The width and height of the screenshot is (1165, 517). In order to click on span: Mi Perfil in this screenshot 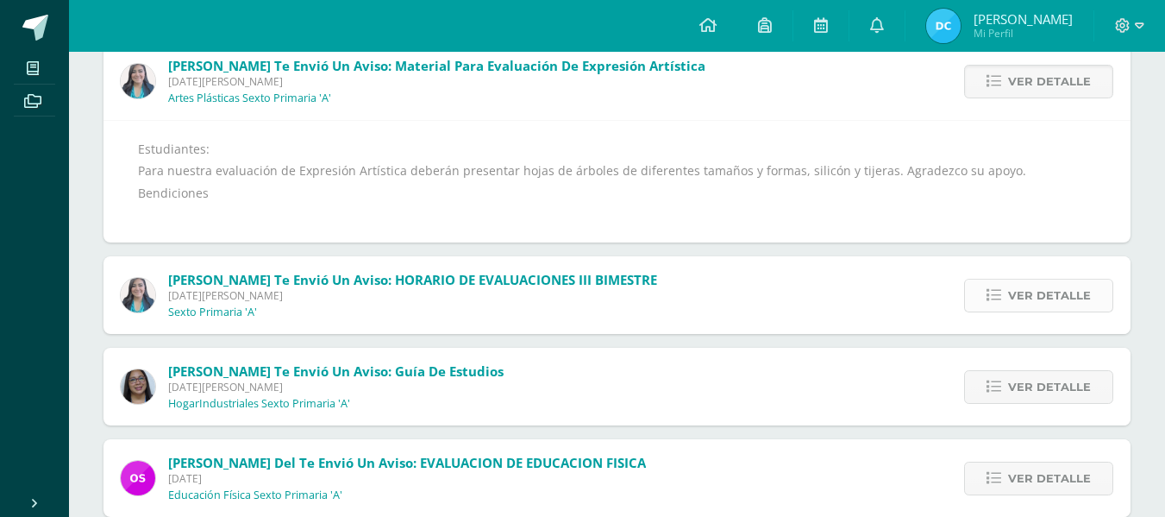, I will do `click(1023, 33)`.